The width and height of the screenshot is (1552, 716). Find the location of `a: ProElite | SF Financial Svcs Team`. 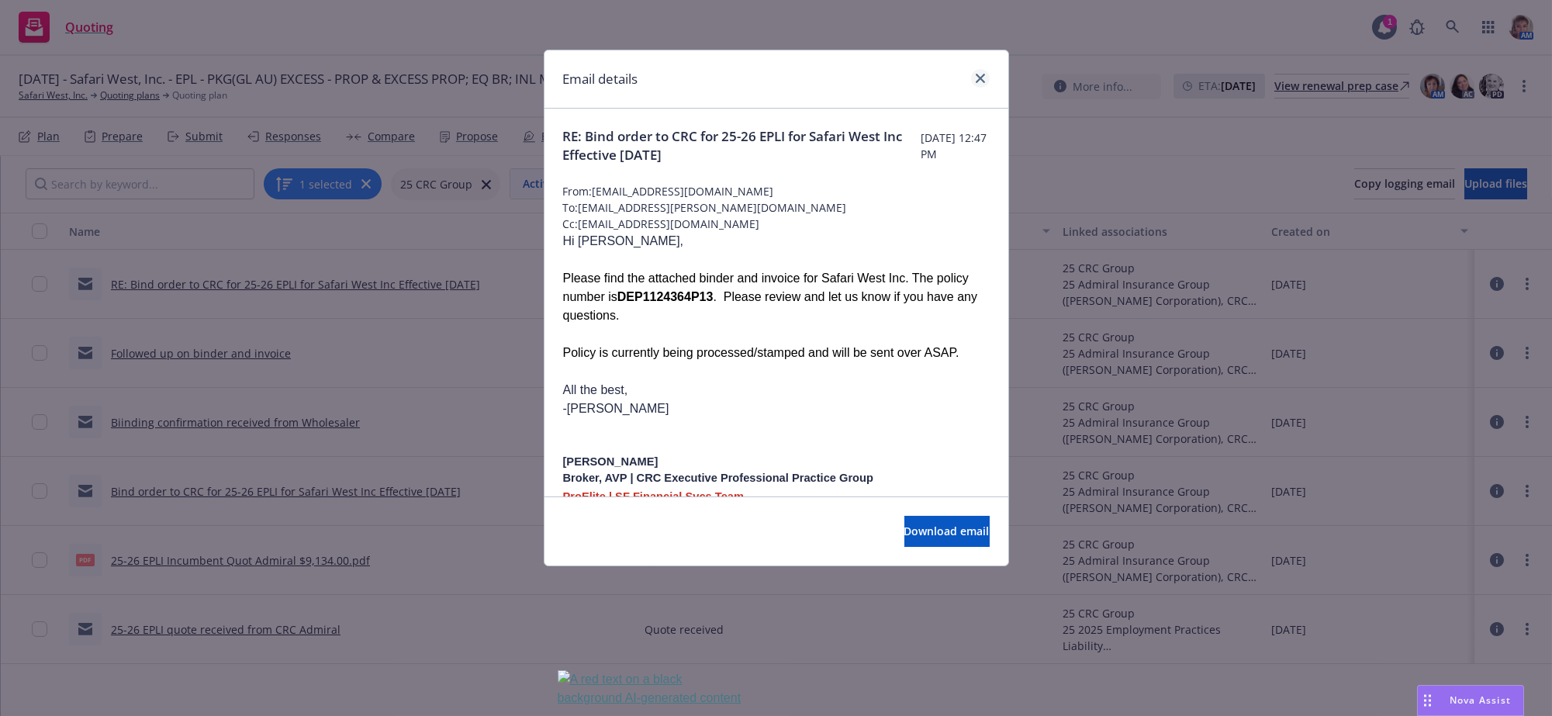

a: ProElite | SF Financial Svcs Team is located at coordinates (654, 496).